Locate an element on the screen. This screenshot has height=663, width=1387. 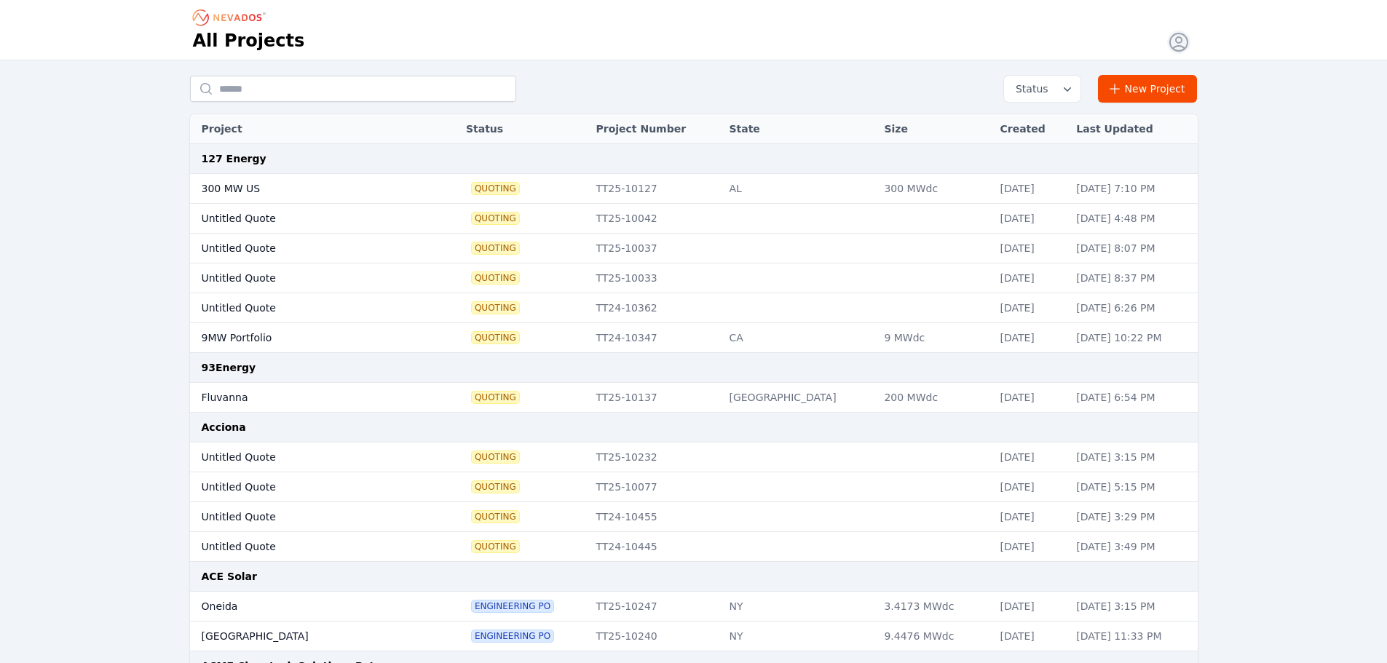
th: Project is located at coordinates (306, 129).